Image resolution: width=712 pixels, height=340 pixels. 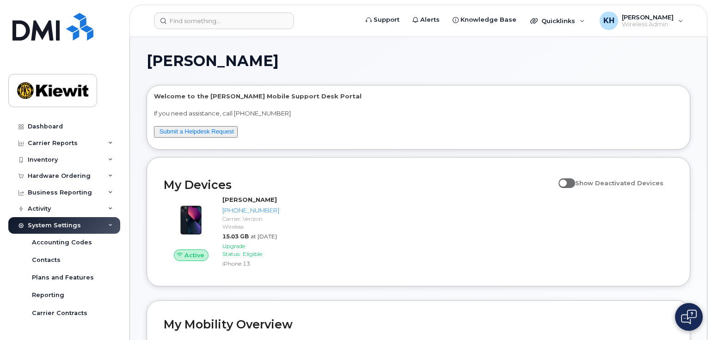 What do you see at coordinates (251, 264) in the screenshot?
I see `div: iPhone 13` at bounding box center [251, 264].